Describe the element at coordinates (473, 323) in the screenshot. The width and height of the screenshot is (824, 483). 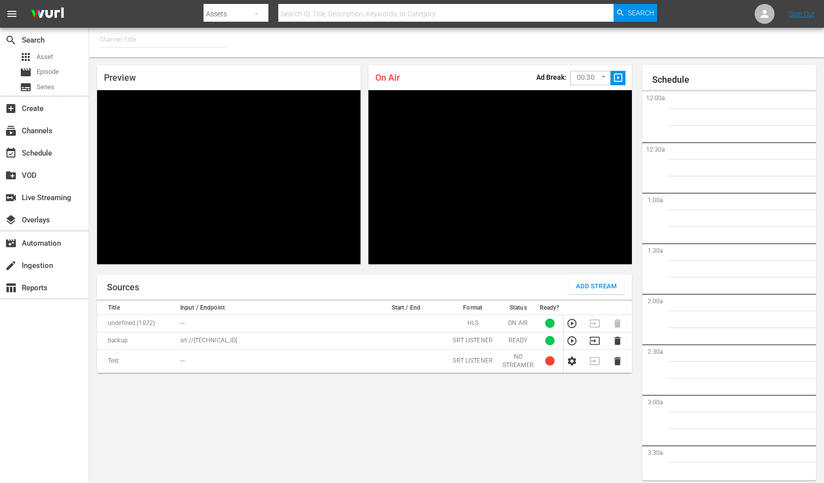
I see `td: HLS` at that location.